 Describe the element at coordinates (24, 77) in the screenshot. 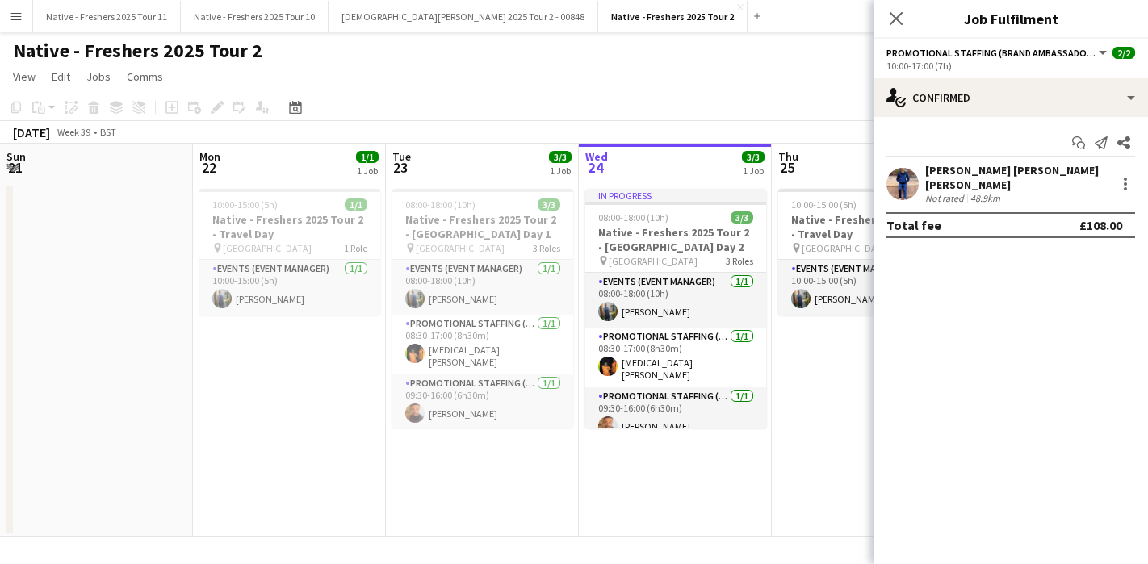

I see `span: View` at that location.